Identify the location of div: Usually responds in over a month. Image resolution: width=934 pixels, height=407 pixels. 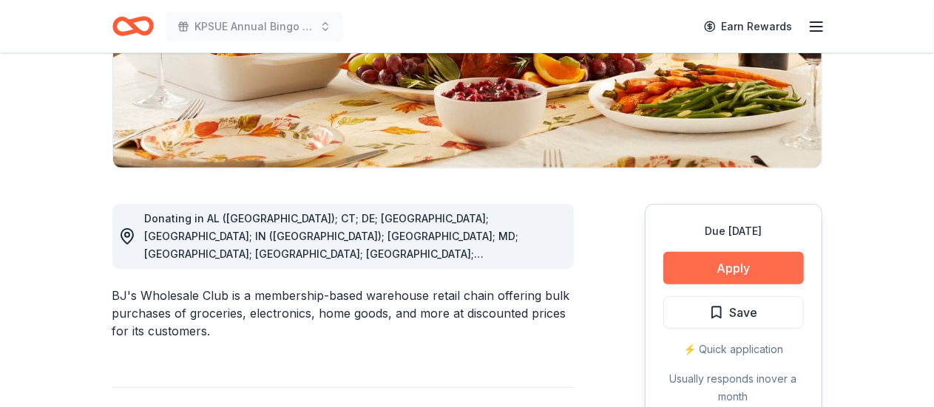
(733, 388).